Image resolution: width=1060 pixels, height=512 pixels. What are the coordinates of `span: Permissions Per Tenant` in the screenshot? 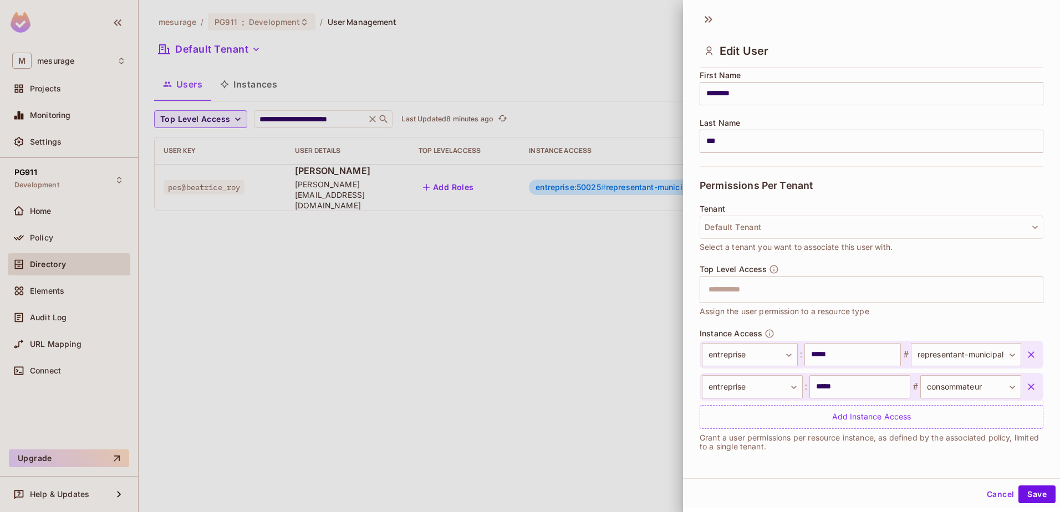 It's located at (756, 186).